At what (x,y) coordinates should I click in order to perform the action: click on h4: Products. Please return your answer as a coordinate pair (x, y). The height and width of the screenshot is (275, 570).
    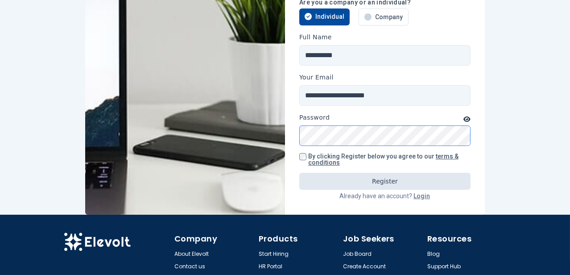
    Looking at the image, I should click on (298, 238).